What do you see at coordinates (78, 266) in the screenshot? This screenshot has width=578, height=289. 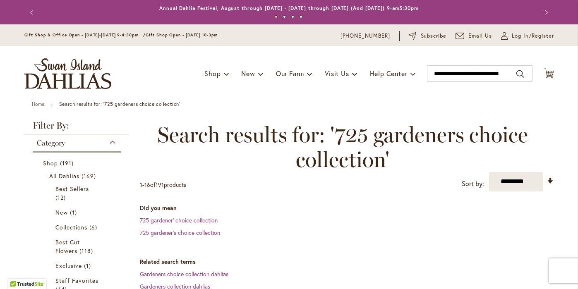 I see `a: Exclusive` at bounding box center [78, 266].